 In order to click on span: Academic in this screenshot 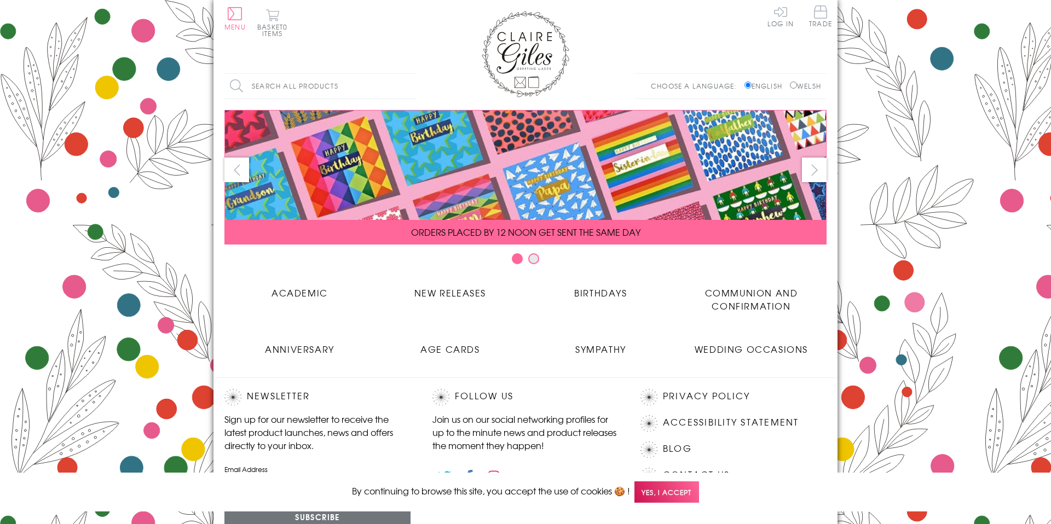, I will do `click(299, 293)`.